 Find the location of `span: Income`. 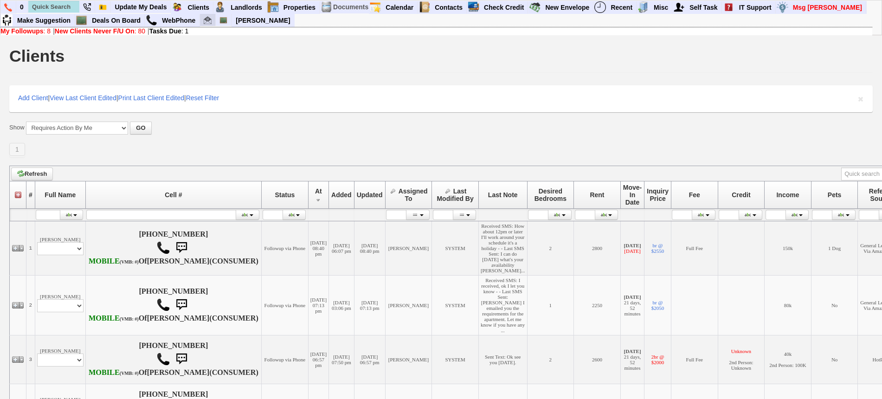

span: Income is located at coordinates (787, 195).